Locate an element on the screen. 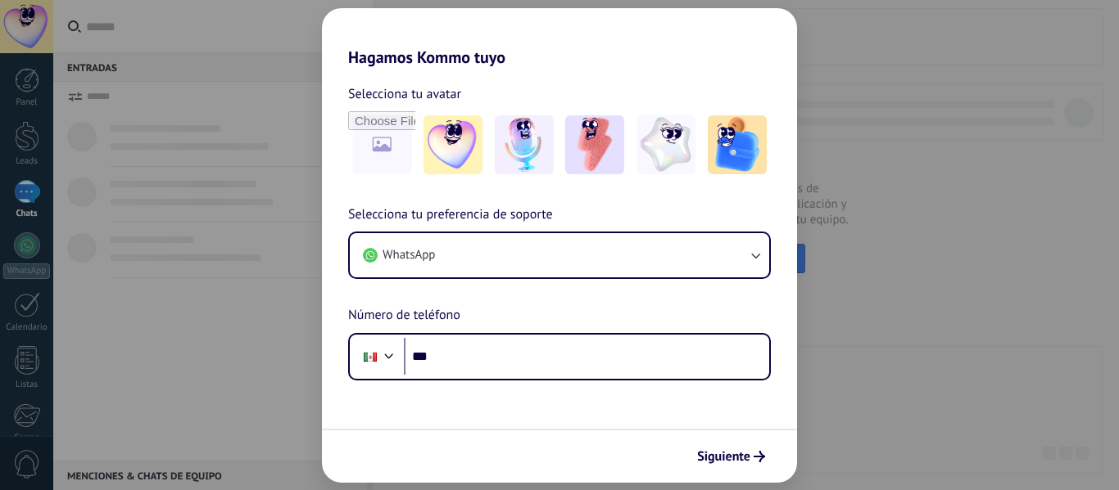  div: Mexico: + 52 is located at coordinates (370, 357).